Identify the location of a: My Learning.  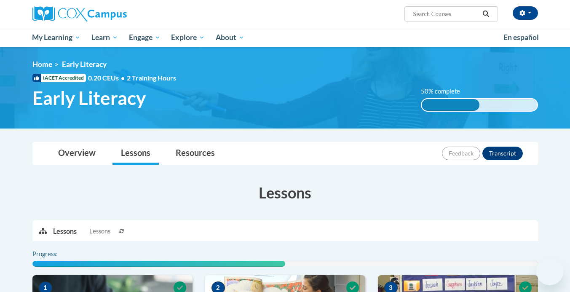
(56, 37).